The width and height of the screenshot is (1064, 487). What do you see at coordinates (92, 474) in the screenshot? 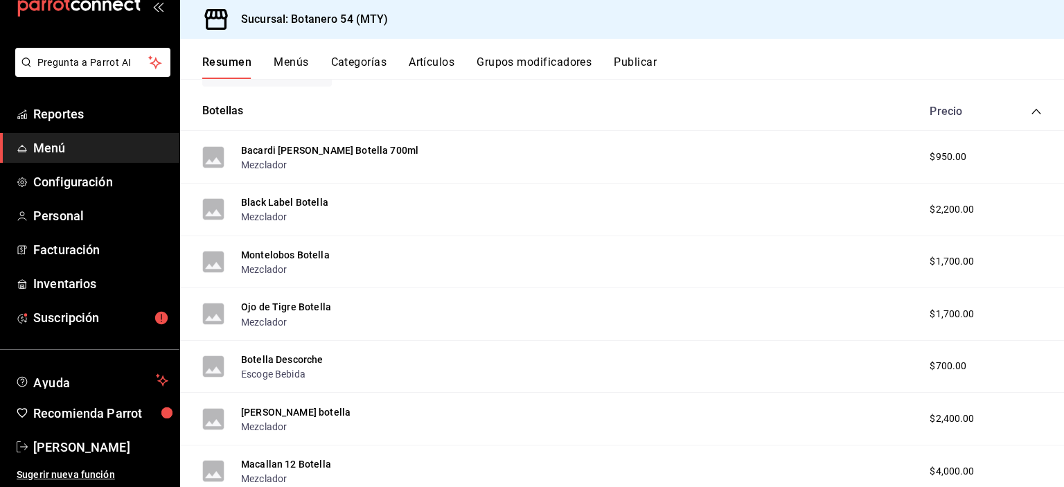
I see `span: Sugerir nueva función` at bounding box center [92, 474].